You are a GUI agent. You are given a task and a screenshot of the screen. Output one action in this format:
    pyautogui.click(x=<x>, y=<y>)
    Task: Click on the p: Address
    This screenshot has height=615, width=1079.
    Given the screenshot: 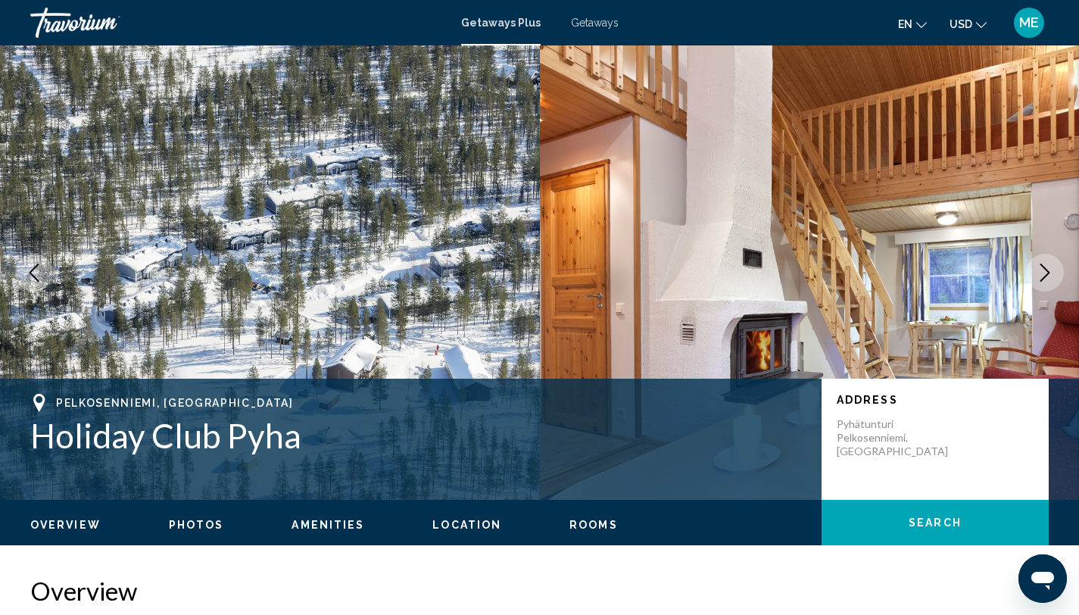 What is the action you would take?
    pyautogui.click(x=935, y=400)
    